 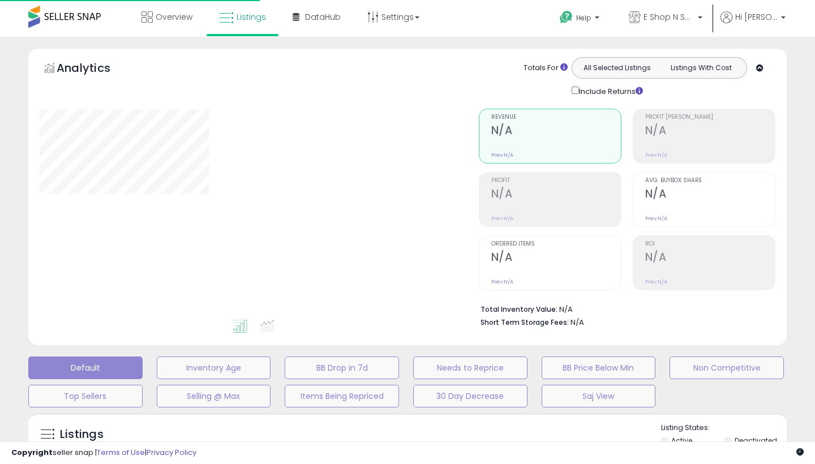 What do you see at coordinates (470, 396) in the screenshot?
I see `button: 30 Day Decrease` at bounding box center [470, 396].